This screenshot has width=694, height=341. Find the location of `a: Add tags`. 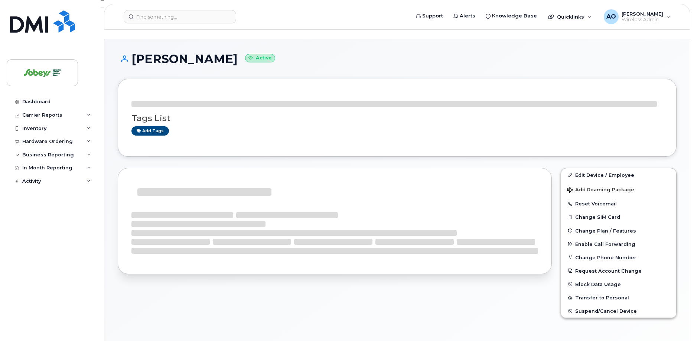

a: Add tags is located at coordinates (150, 131).